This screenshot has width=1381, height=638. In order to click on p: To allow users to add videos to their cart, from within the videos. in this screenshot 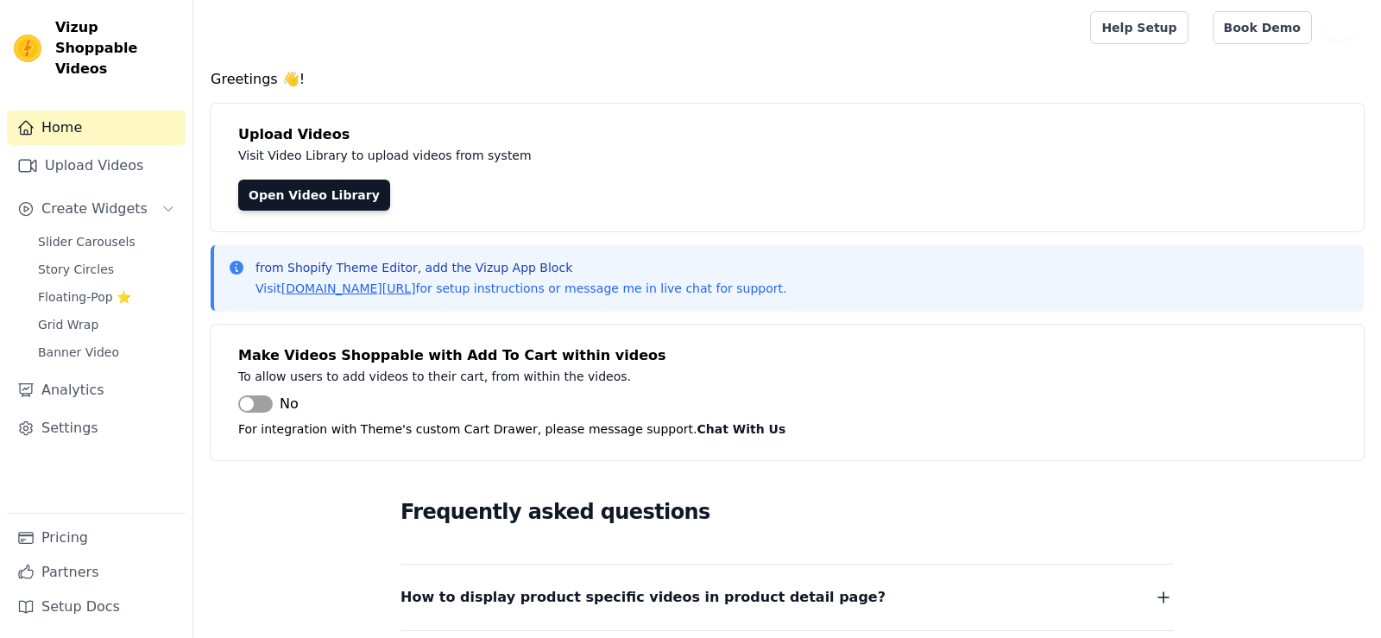, I will do `click(625, 376)`.